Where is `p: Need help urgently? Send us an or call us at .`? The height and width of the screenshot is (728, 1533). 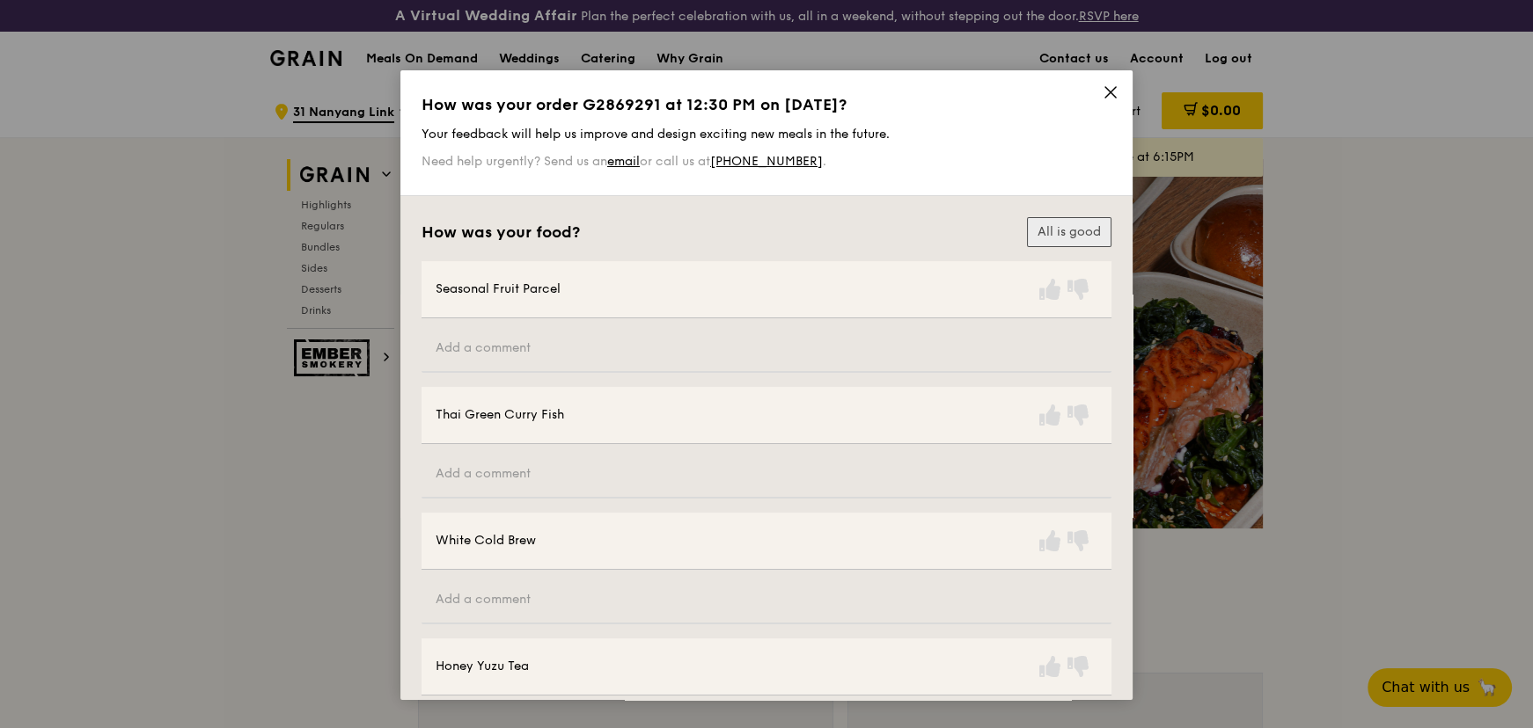
p: Need help urgently? Send us an or call us at . is located at coordinates (766, 161).